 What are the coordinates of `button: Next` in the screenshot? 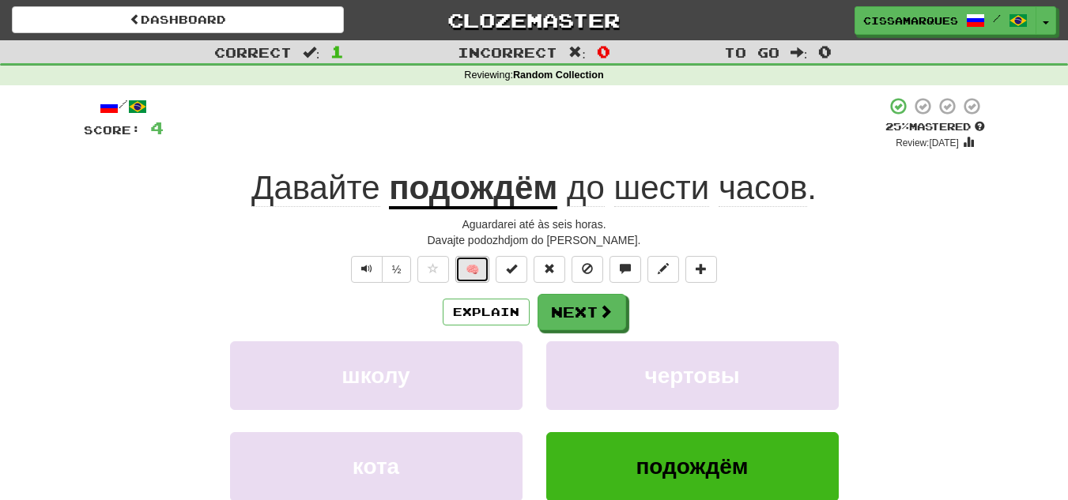 It's located at (582, 312).